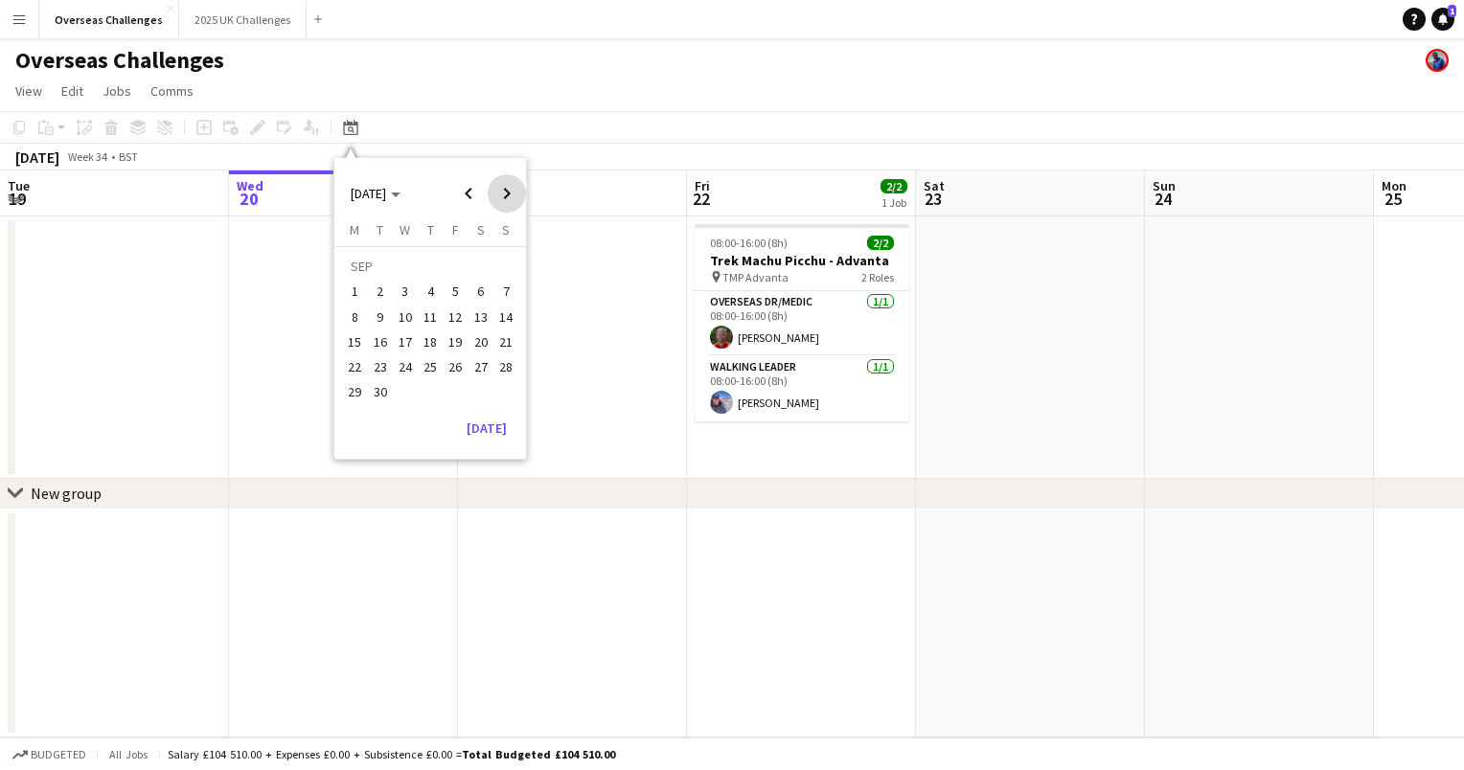 The image size is (1464, 770). Describe the element at coordinates (481, 291) in the screenshot. I see `button: 06-09-2025` at that location.